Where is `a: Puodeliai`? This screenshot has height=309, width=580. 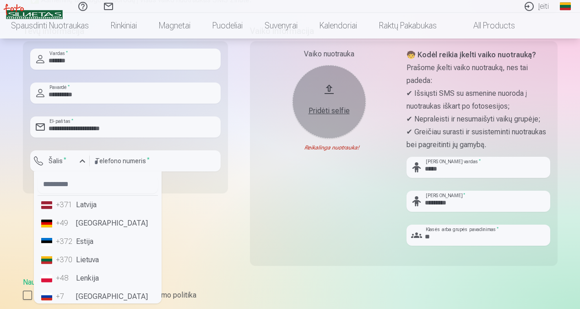 a: Puodeliai is located at coordinates (228, 26).